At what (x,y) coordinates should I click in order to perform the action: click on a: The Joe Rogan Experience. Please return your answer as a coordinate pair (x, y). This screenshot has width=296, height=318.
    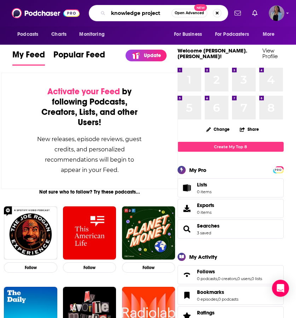
    Looking at the image, I should click on (30, 233).